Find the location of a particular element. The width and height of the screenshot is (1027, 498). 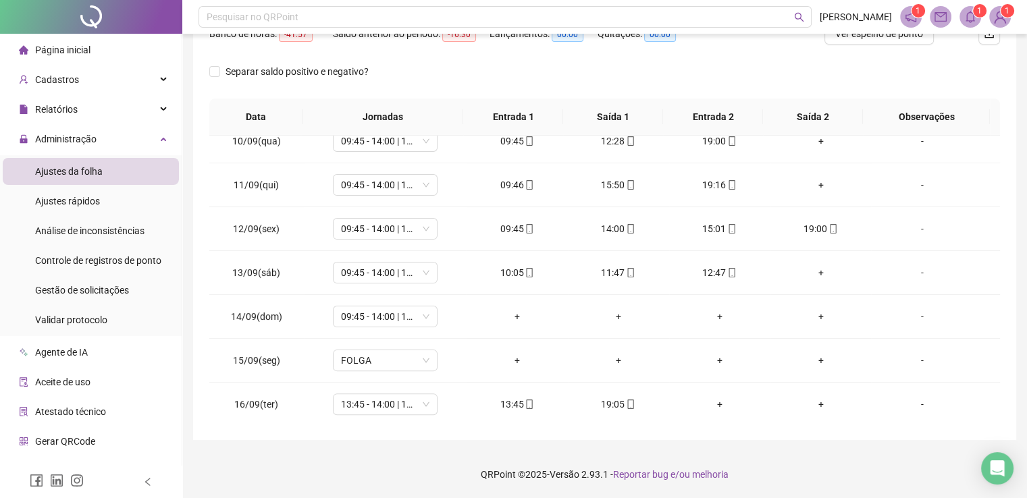

div: Saldo anterior ao período: is located at coordinates (411, 34).